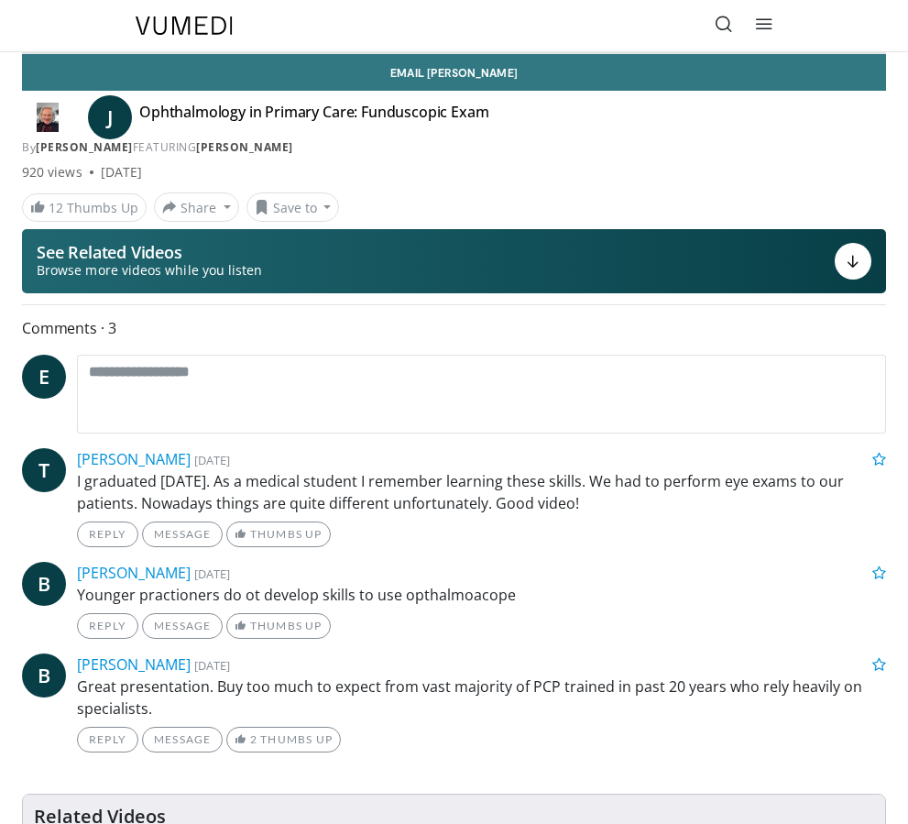 Image resolution: width=908 pixels, height=824 pixels. I want to click on button: Save to, so click(293, 207).